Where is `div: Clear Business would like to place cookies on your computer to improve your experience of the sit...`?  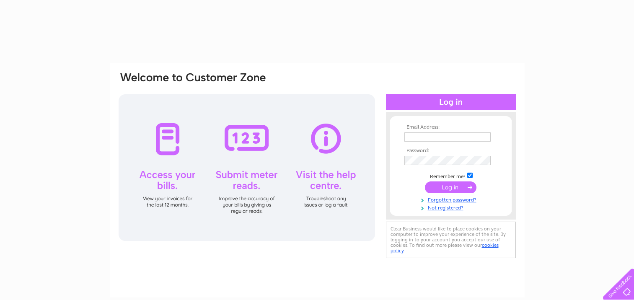 div: Clear Business would like to place cookies on your computer to improve your experience of the sit... is located at coordinates (451, 240).